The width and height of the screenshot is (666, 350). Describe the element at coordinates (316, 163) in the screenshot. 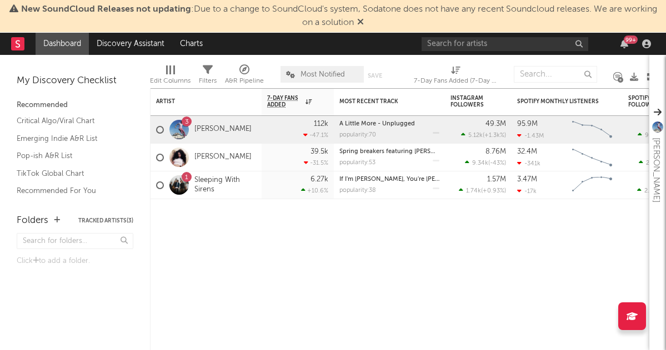

I see `div: -31.5 %` at that location.